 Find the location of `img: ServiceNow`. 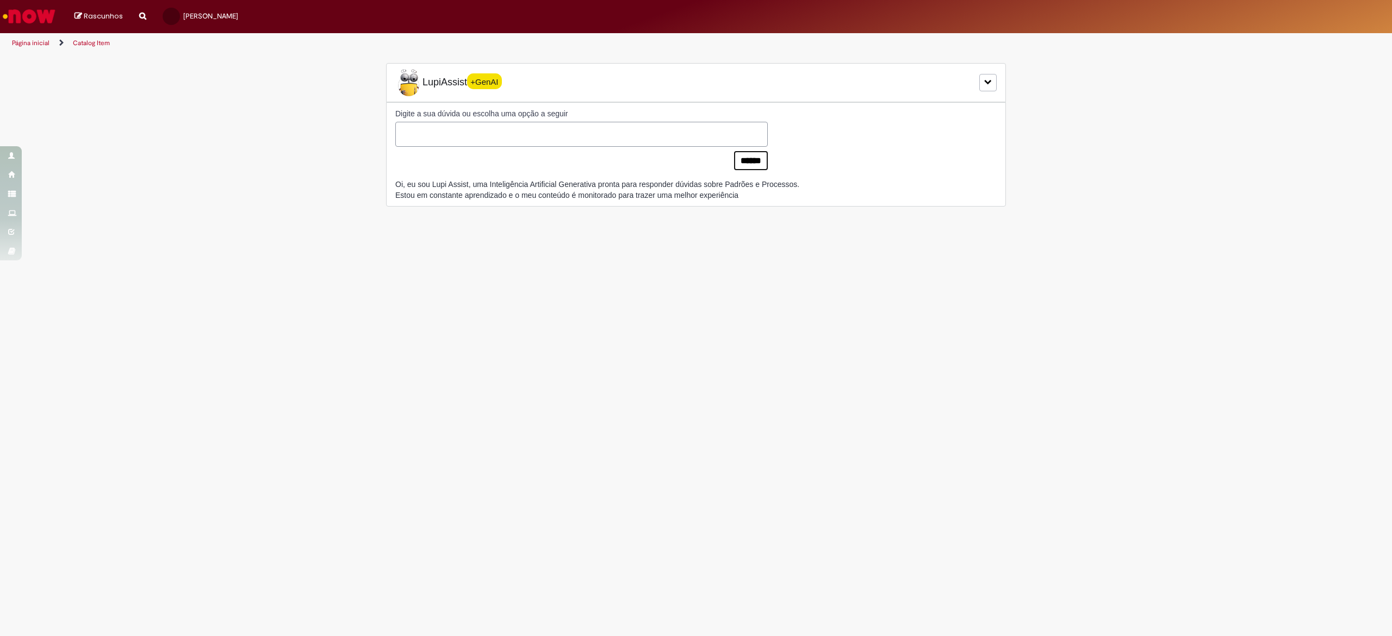

img: ServiceNow is located at coordinates (29, 16).